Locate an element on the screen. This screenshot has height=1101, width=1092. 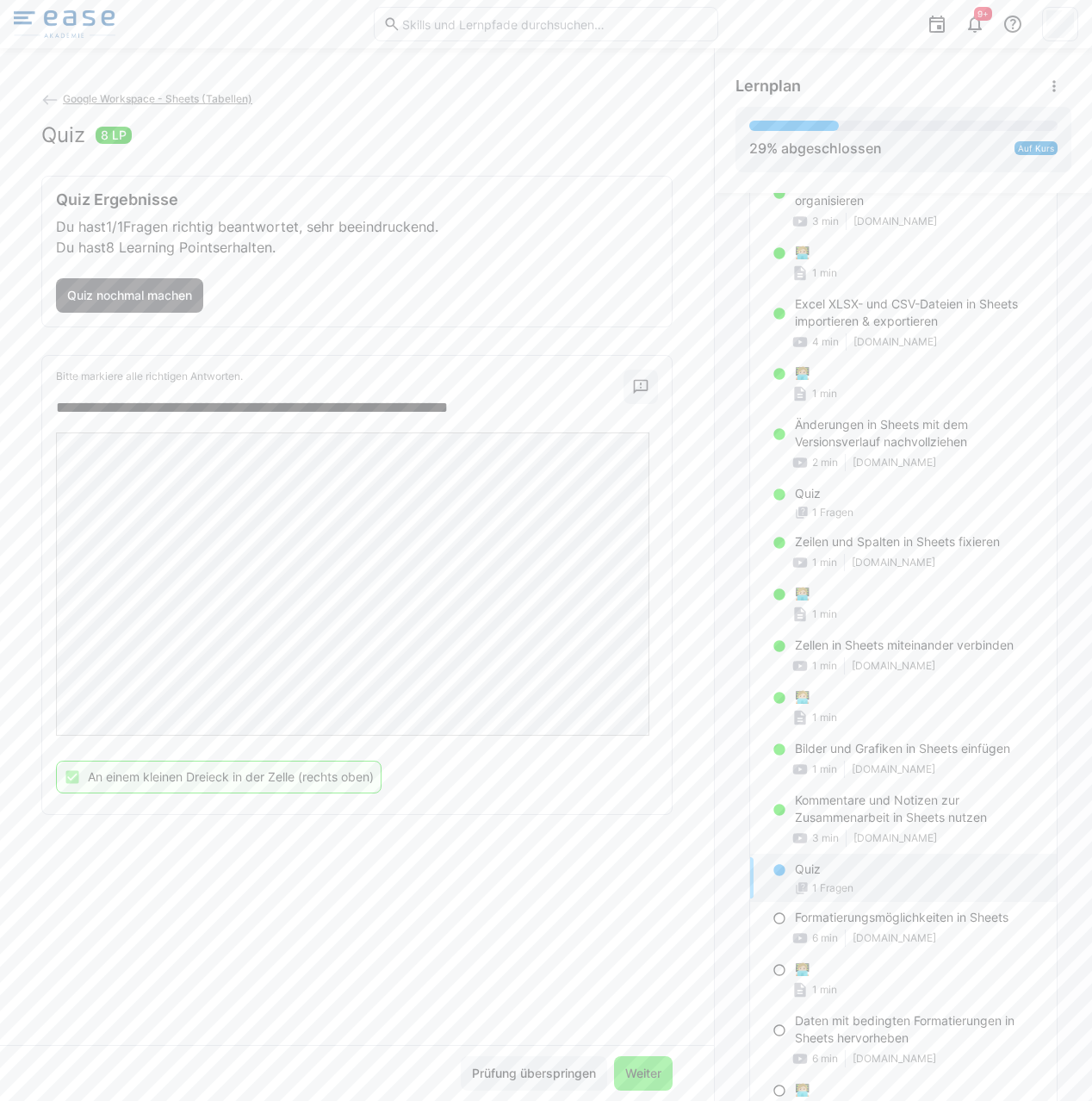
p: Kommentare und Notizen zur Zusammenarbeit in Sheets nutzen is located at coordinates (919, 809).